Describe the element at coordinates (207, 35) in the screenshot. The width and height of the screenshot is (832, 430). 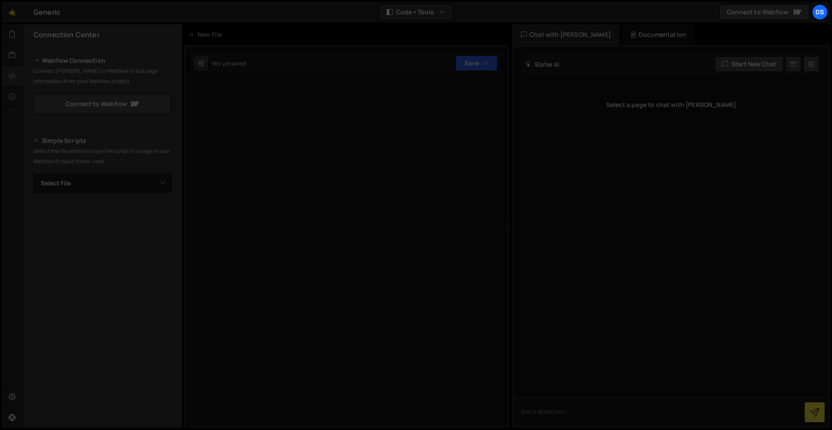
I see `div: New File` at that location.